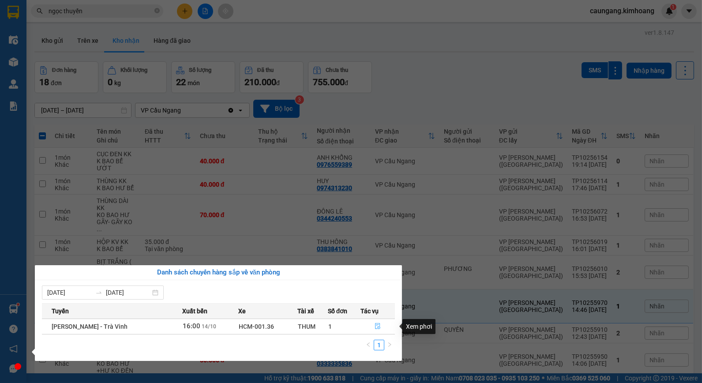 The height and width of the screenshot is (383, 702). I want to click on li: Previous Page, so click(369, 345).